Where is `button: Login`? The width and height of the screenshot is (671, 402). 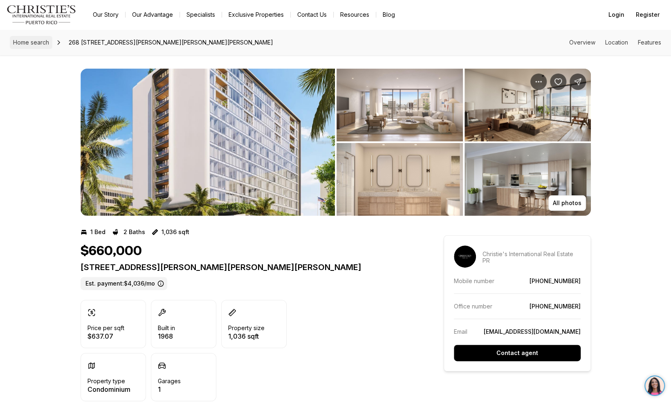
button: Login is located at coordinates (616, 15).